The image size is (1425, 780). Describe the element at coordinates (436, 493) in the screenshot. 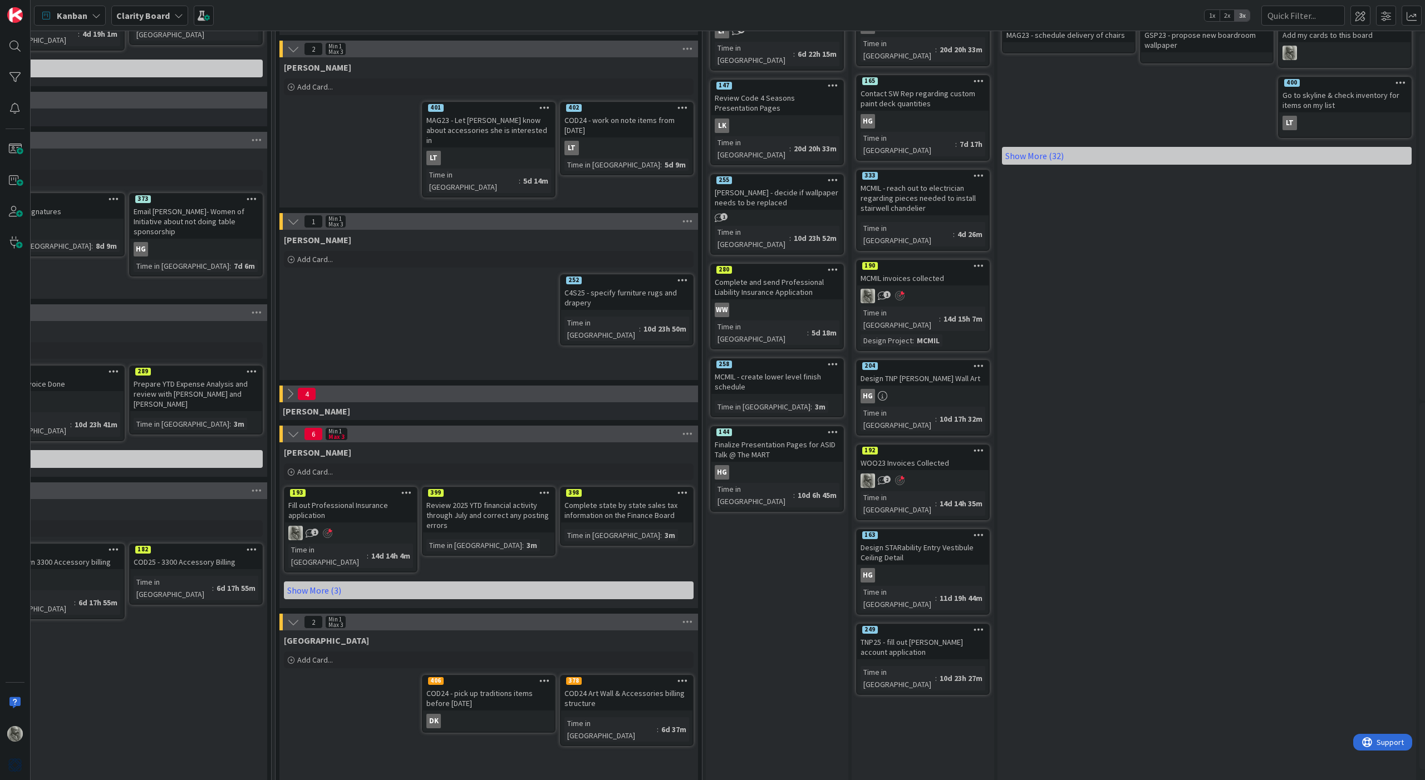

I see `div: 399` at that location.